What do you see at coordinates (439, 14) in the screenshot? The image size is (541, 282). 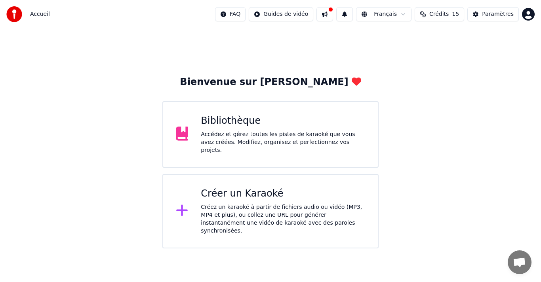 I see `span: Crédits` at bounding box center [439, 14].